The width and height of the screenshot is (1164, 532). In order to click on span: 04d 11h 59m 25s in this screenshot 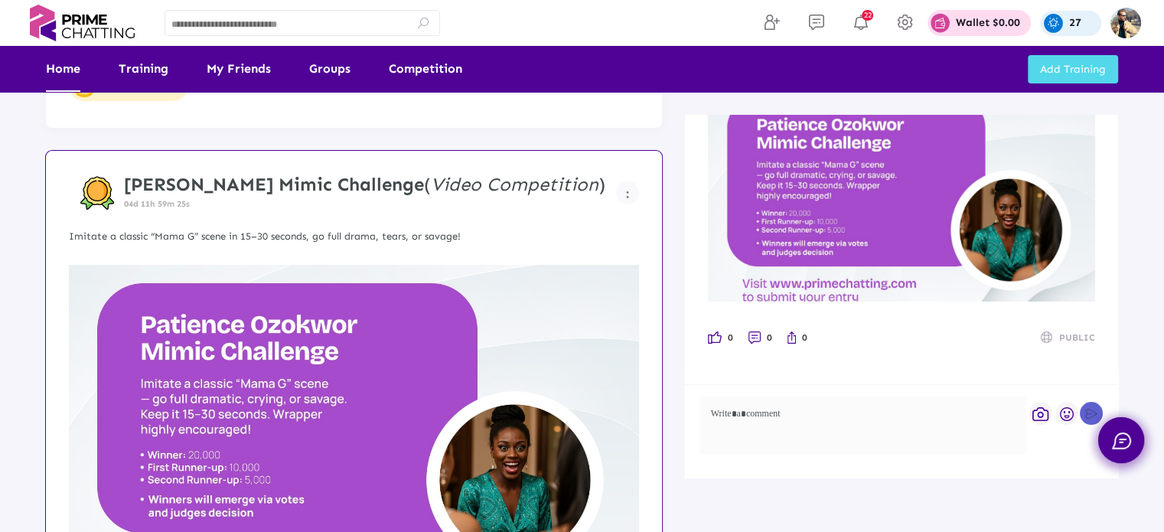, I will do `click(157, 204)`.